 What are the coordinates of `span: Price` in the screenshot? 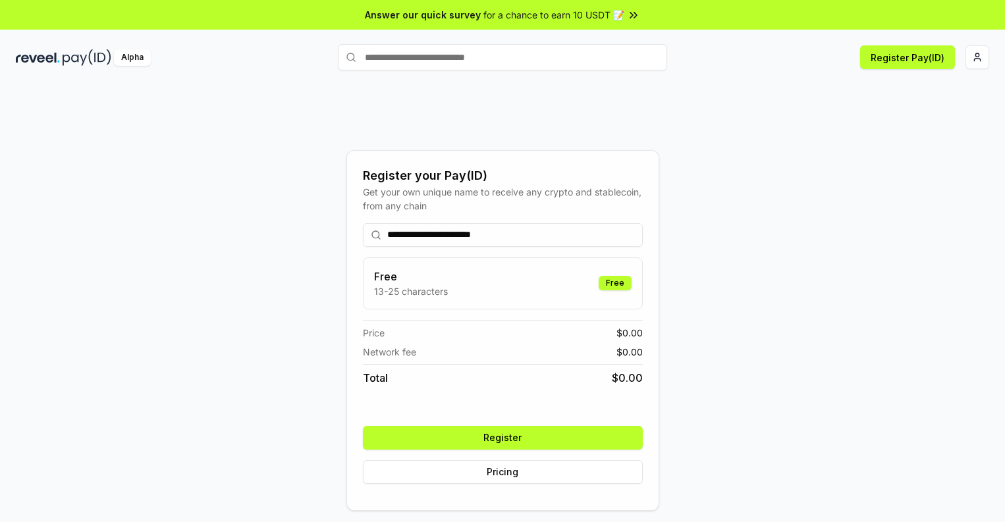 It's located at (373, 332).